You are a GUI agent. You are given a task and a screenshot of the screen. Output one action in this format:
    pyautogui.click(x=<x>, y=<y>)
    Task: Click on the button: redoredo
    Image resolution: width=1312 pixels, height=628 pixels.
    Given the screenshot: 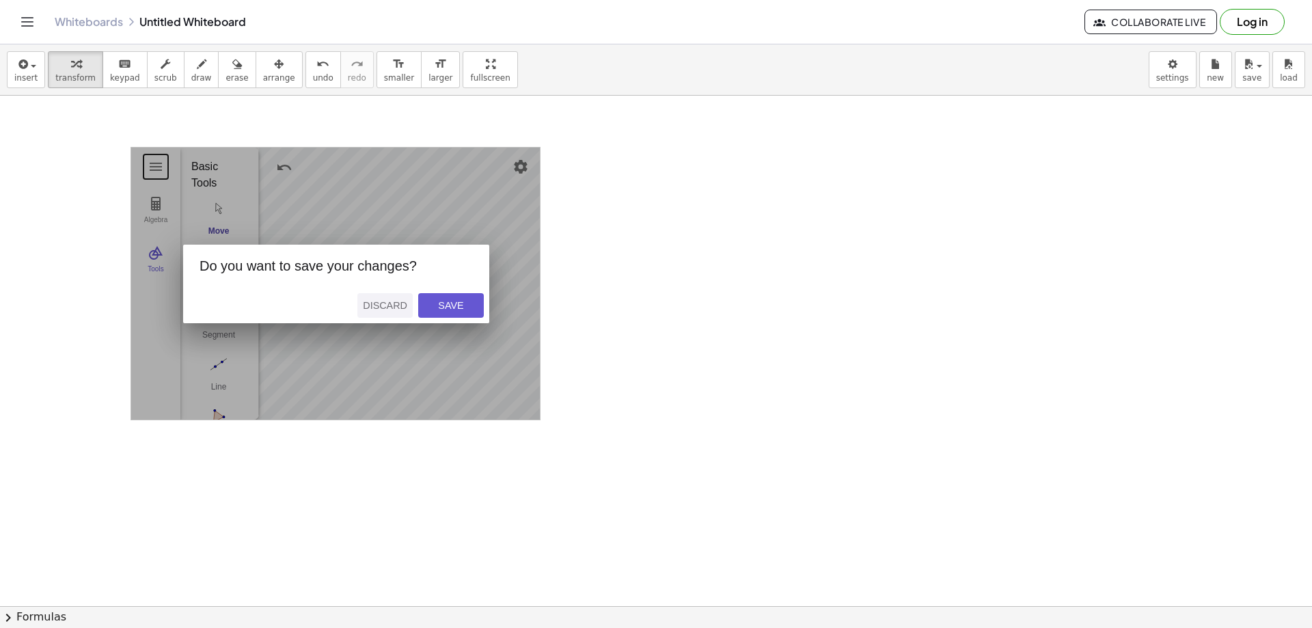 What is the action you would take?
    pyautogui.click(x=357, y=70)
    